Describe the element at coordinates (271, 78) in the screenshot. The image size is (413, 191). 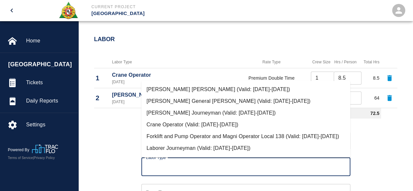
I see `td: Premium Double Time` at that location.